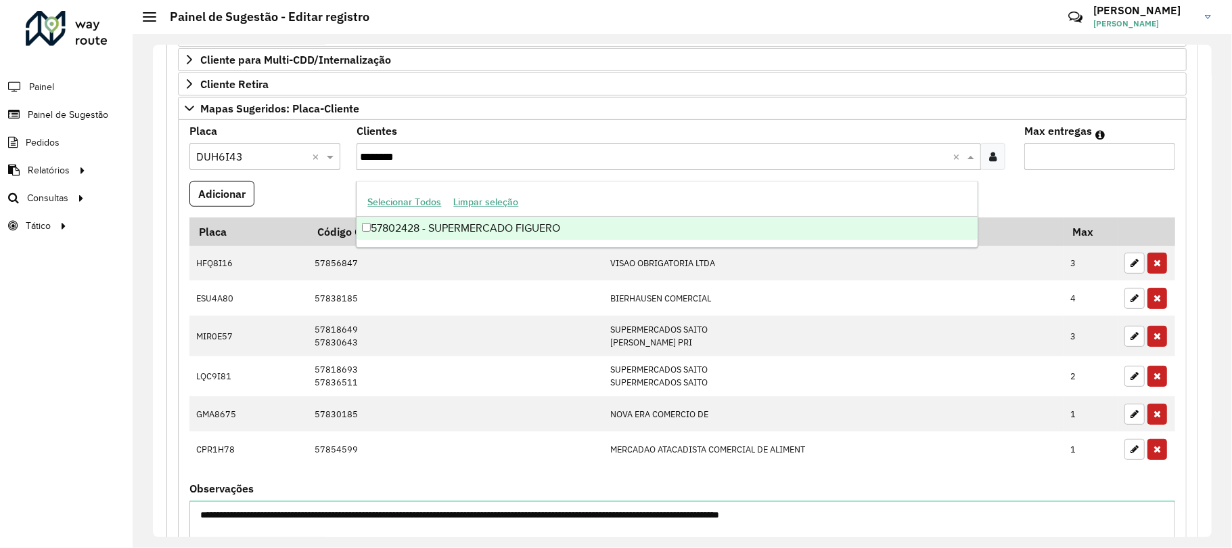  I want to click on h2: Painel de Sugestão - Editar registro, so click(263, 17).